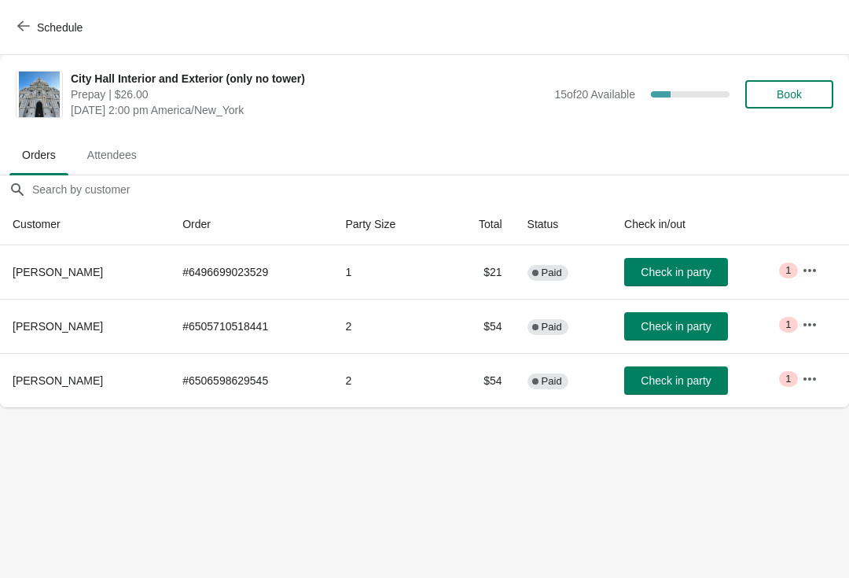  What do you see at coordinates (308, 94) in the screenshot?
I see `span: Prepay | $26.00` at bounding box center [308, 94].